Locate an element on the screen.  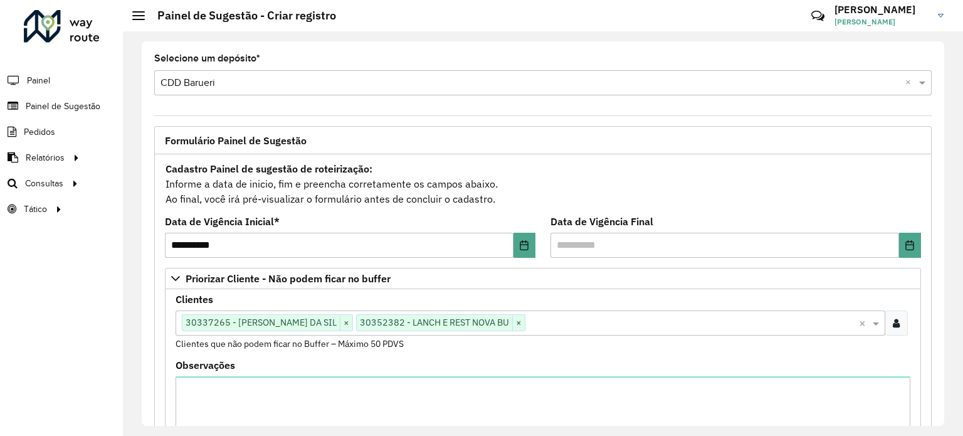
label: Data de Vigência Inicial is located at coordinates (222, 221).